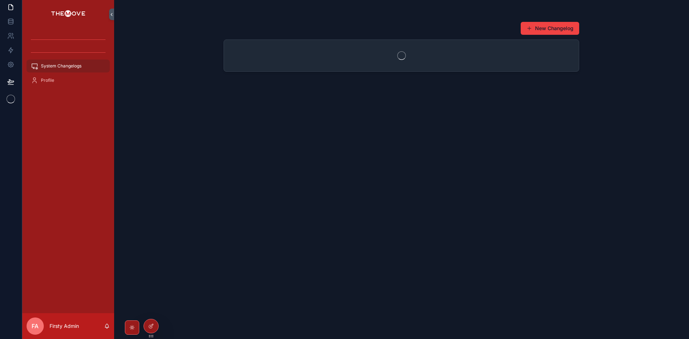 This screenshot has height=339, width=689. I want to click on p: Firsty Admin, so click(64, 326).